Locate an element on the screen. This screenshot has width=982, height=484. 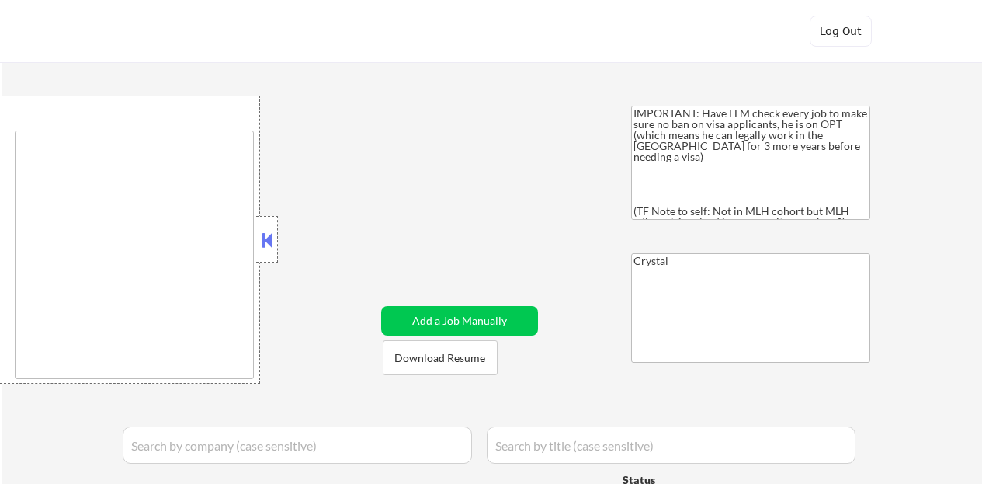
button: Add a Job Manually is located at coordinates (460, 321).